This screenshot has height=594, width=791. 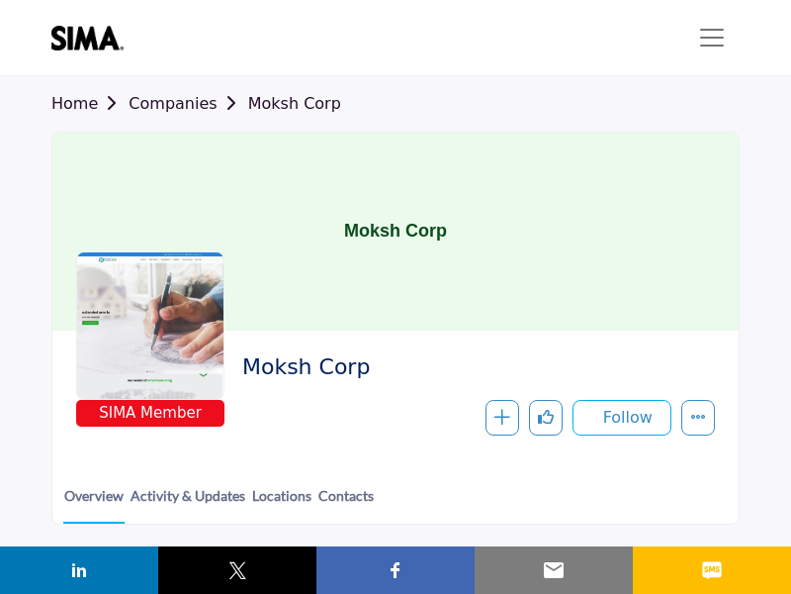 What do you see at coordinates (712, 570) in the screenshot?
I see `img: sms sharing button` at bounding box center [712, 570].